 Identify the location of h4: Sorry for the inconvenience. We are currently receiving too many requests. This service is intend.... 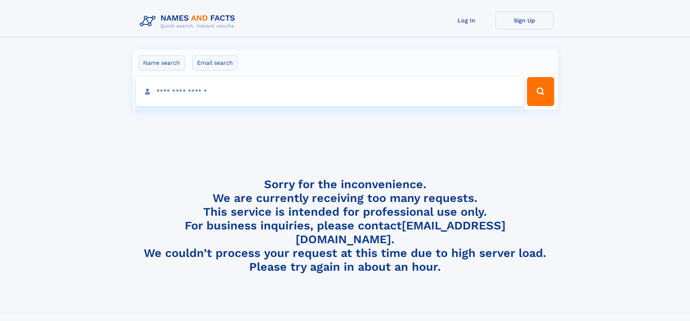
(345, 226).